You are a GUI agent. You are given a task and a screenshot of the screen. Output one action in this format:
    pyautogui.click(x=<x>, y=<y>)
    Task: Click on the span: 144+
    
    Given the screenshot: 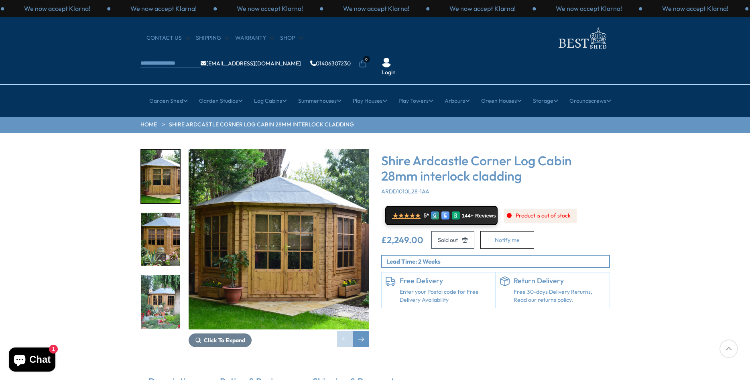 What is the action you would take?
    pyautogui.click(x=467, y=216)
    